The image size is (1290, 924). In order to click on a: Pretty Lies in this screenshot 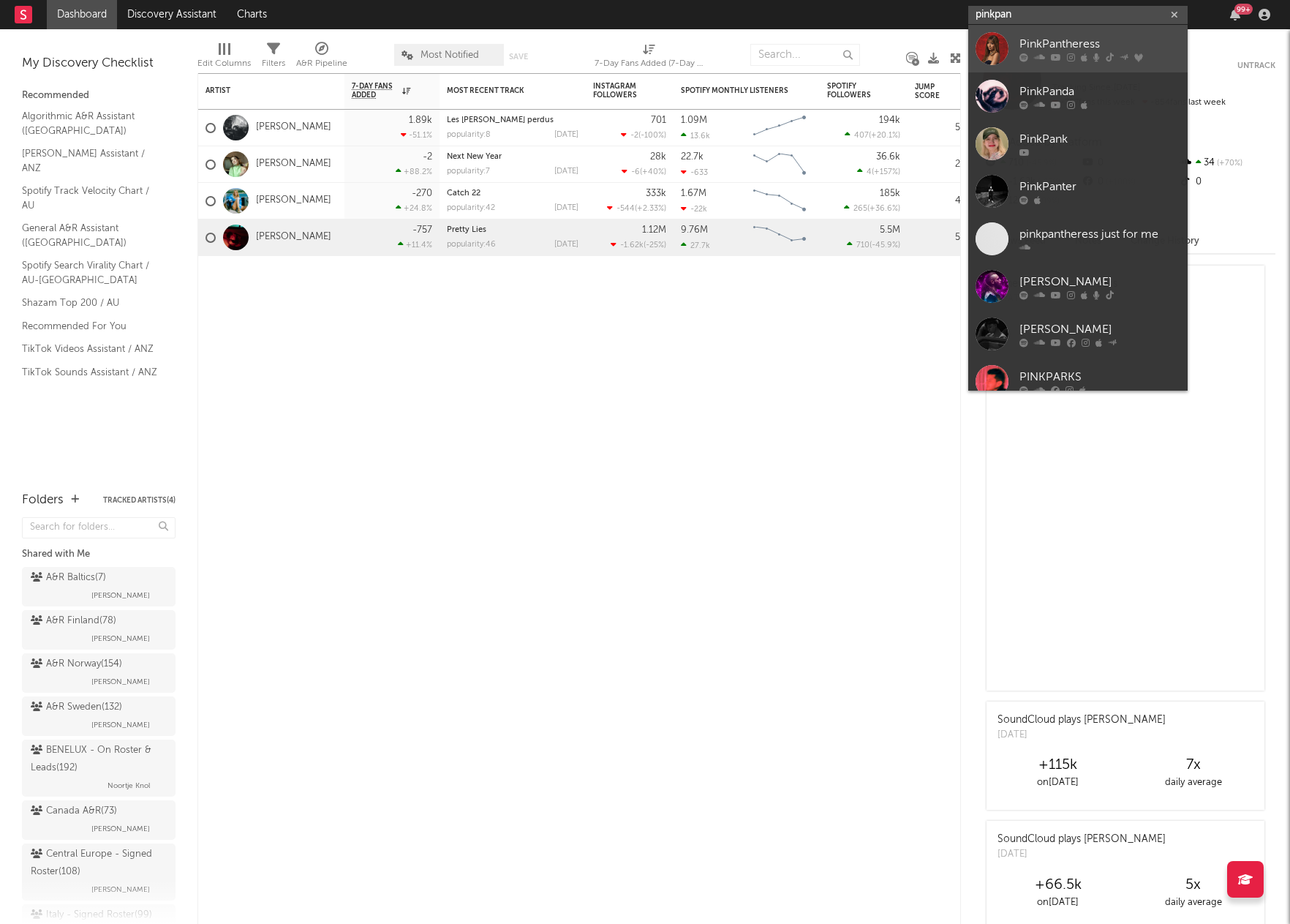, I will do `click(466, 229)`.